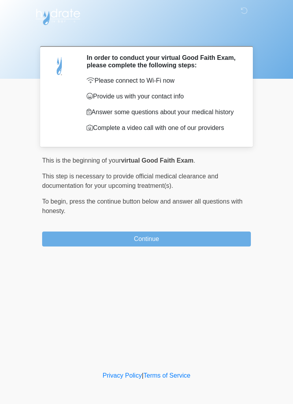  I want to click on p: Complete a video call with one of our providers, so click(163, 128).